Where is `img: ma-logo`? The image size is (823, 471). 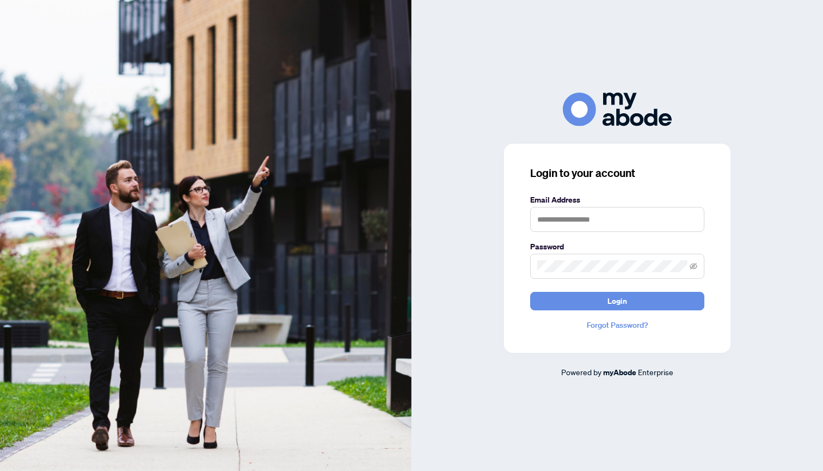
img: ma-logo is located at coordinates (617, 109).